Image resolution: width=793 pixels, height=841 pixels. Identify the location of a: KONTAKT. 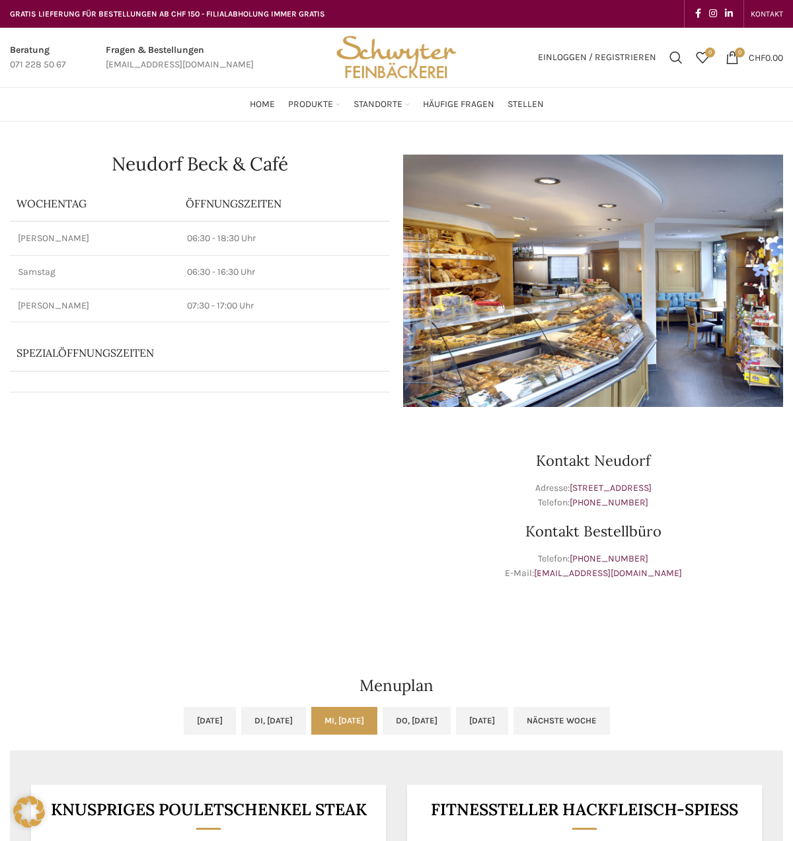
(766, 14).